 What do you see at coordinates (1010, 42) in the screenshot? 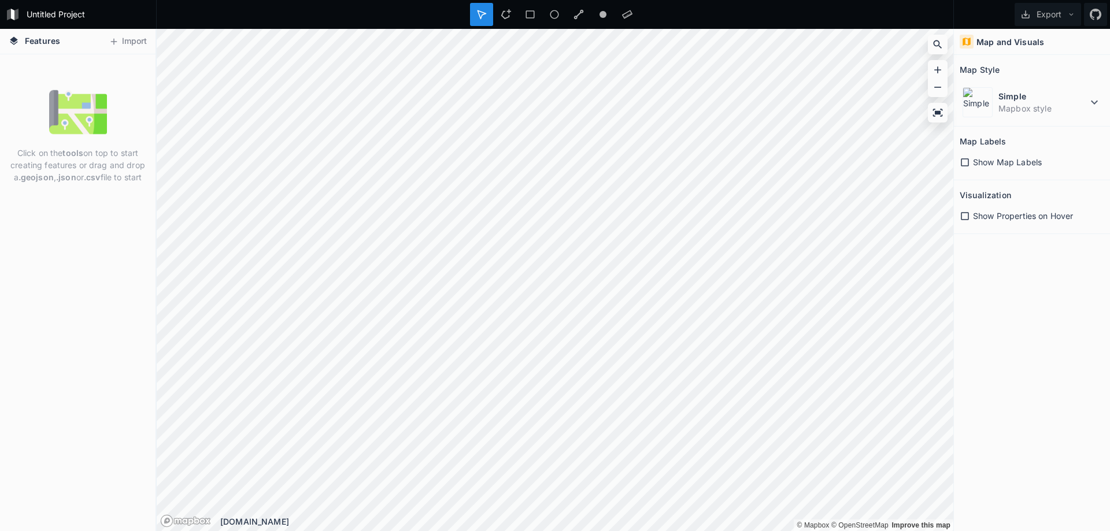
I see `h4: Map and Visuals` at bounding box center [1010, 42].